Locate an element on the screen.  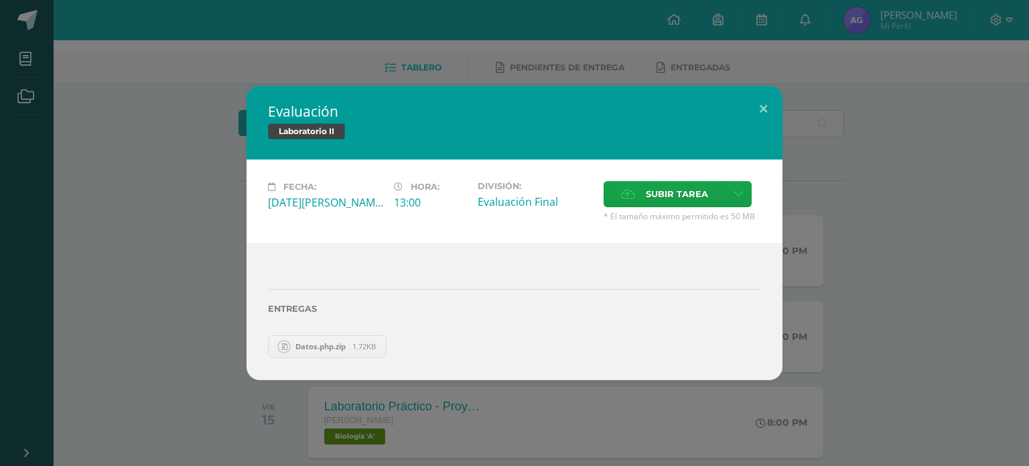
a: Datos.php.zip is located at coordinates (327, 346).